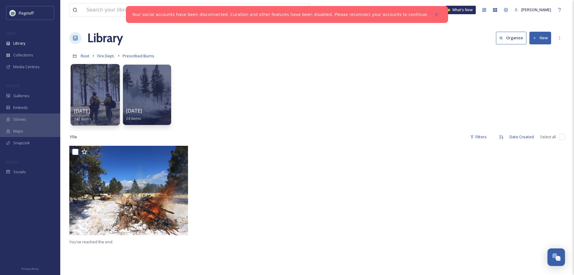 This screenshot has width=574, height=275. Describe the element at coordinates (548, 137) in the screenshot. I see `span: Select all` at that location.